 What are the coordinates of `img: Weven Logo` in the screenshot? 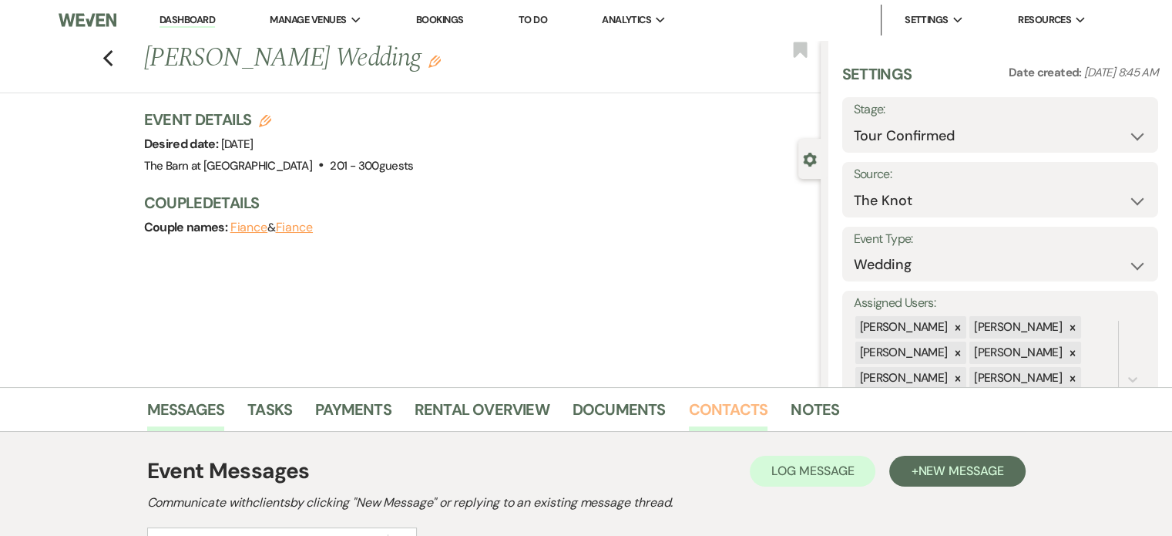 It's located at (87, 20).